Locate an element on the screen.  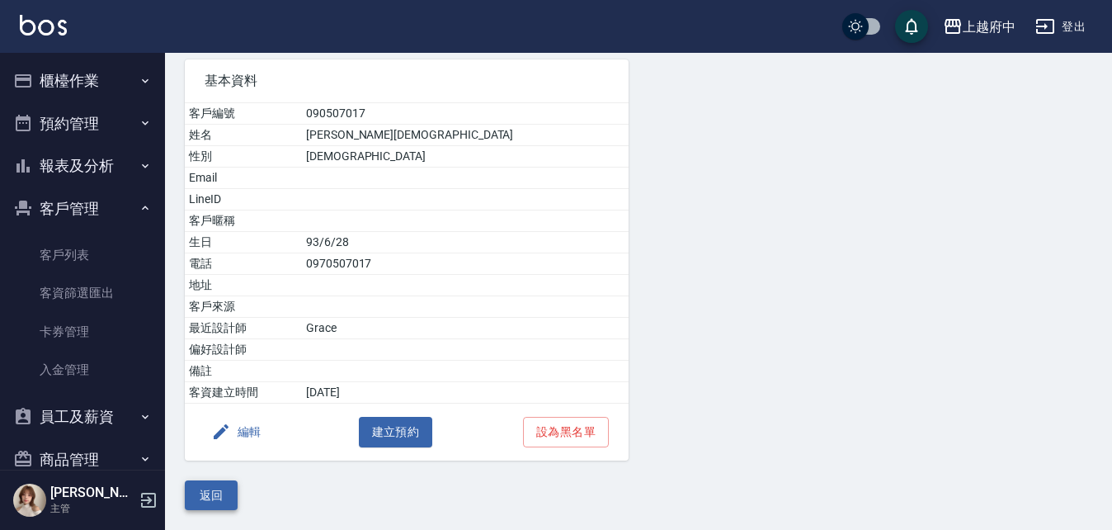
button: save is located at coordinates (912, 26).